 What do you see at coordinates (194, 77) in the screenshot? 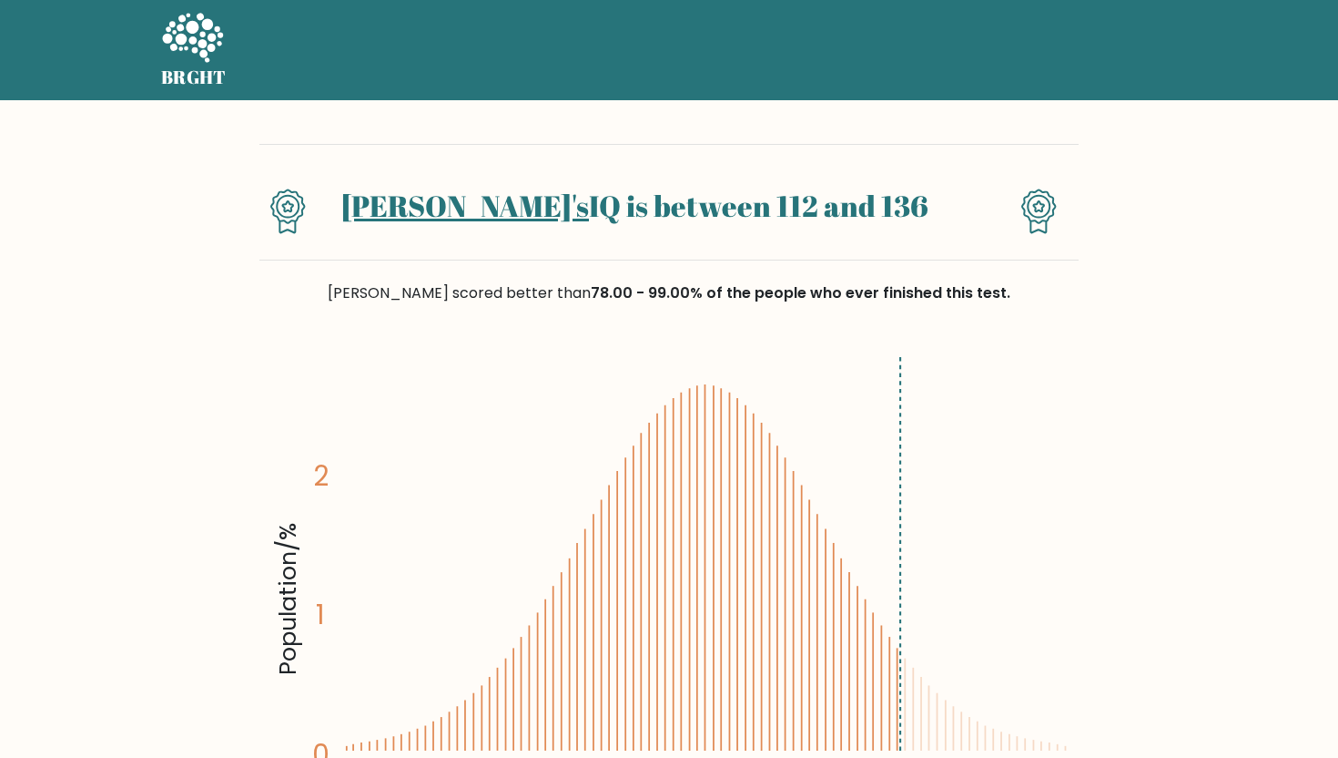
I see `h5: BRGHT` at bounding box center [194, 77].